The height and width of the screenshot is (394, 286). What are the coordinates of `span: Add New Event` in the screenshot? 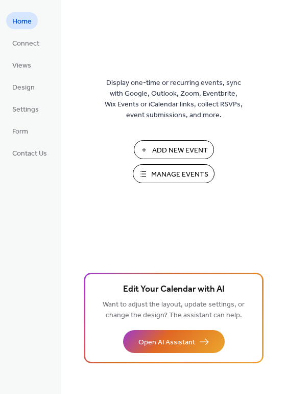 It's located at (180, 150).